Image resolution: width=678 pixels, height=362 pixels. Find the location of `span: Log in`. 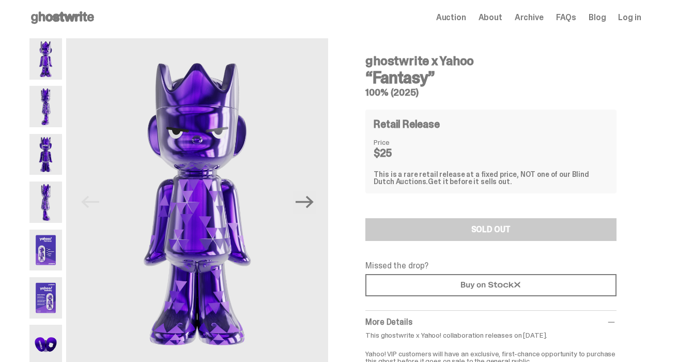

span: Log in is located at coordinates (629, 18).